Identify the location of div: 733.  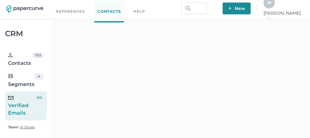
(38, 55).